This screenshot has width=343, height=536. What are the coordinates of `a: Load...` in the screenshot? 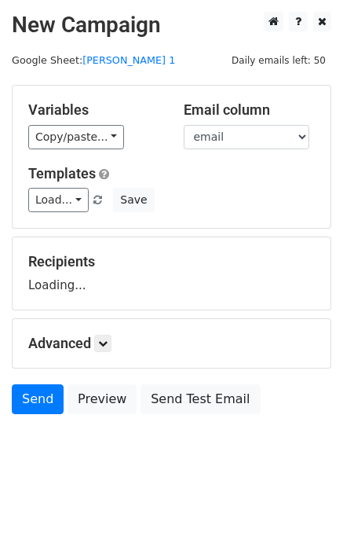 It's located at (58, 200).